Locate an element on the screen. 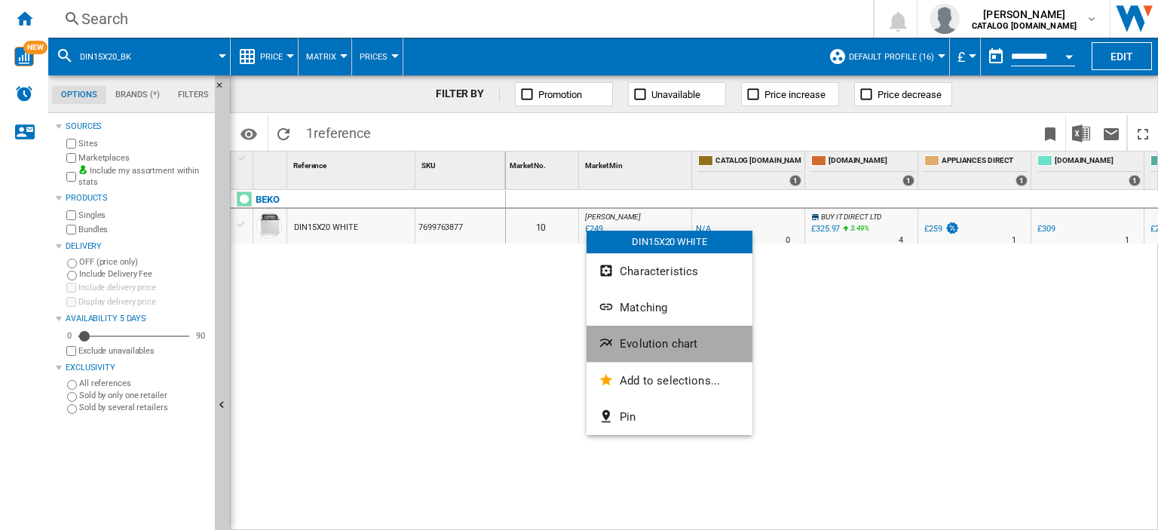 This screenshot has width=1158, height=530. div: DIN15X20 WHITE is located at coordinates (670, 242).